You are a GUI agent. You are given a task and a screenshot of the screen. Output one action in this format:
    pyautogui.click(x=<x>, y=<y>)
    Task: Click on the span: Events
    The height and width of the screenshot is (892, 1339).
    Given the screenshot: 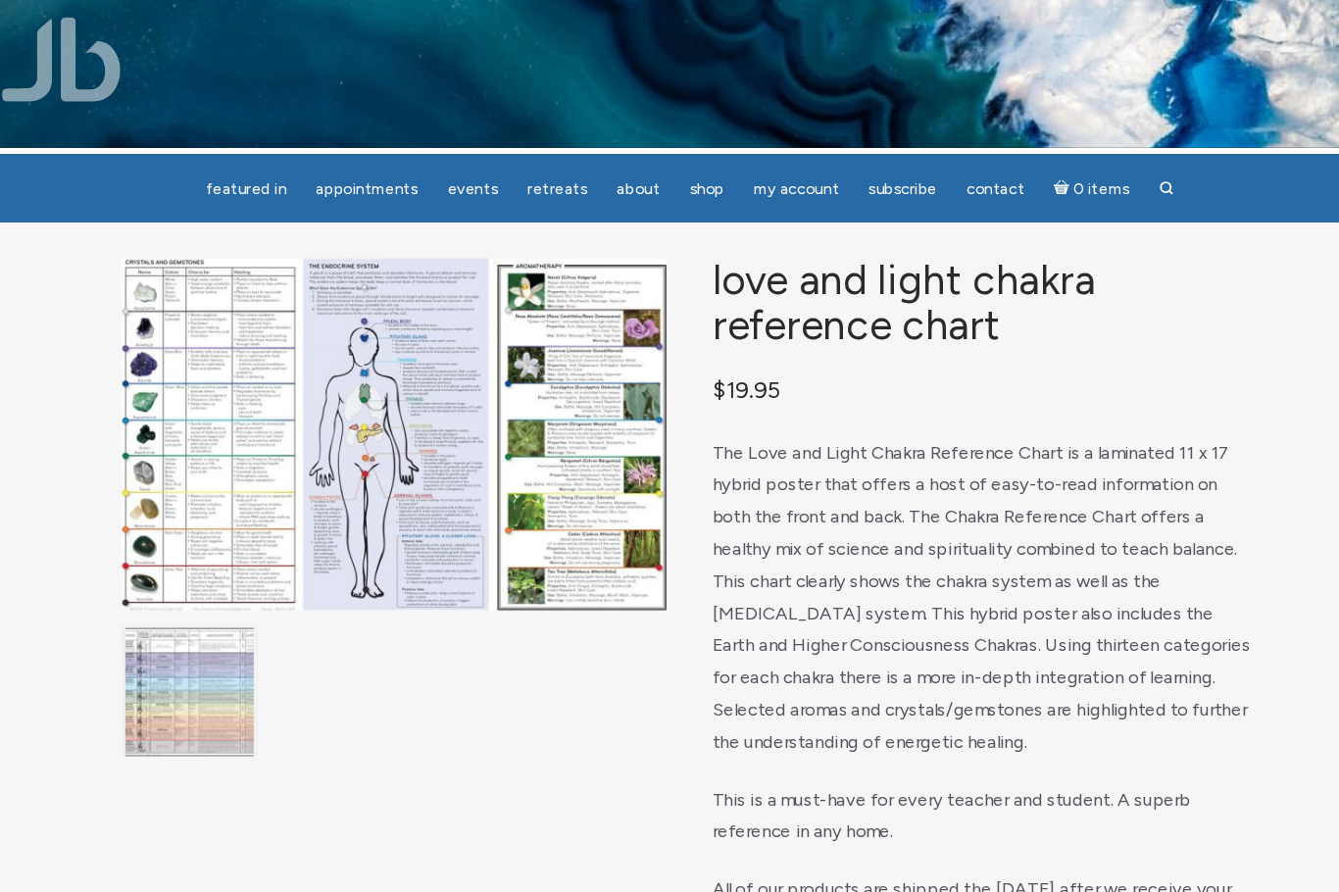 What is the action you would take?
    pyautogui.click(x=468, y=189)
    